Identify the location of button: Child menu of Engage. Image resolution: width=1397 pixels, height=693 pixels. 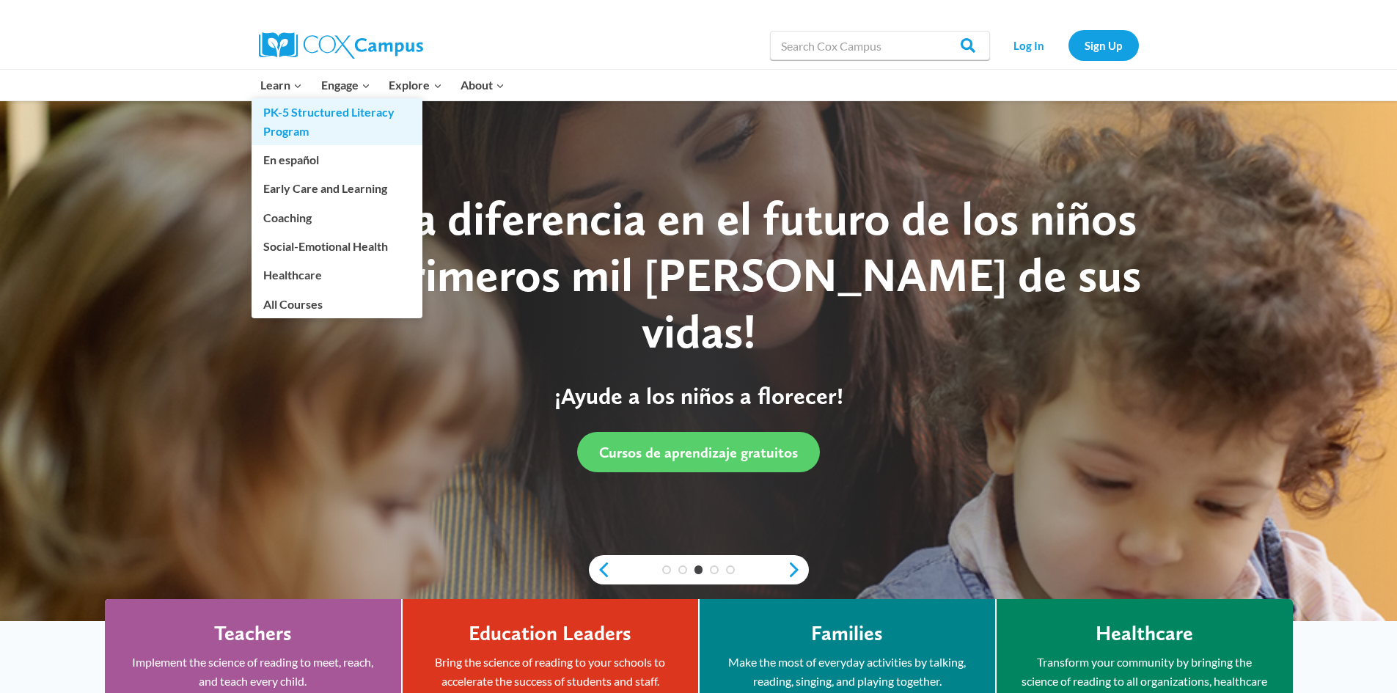
(345, 85).